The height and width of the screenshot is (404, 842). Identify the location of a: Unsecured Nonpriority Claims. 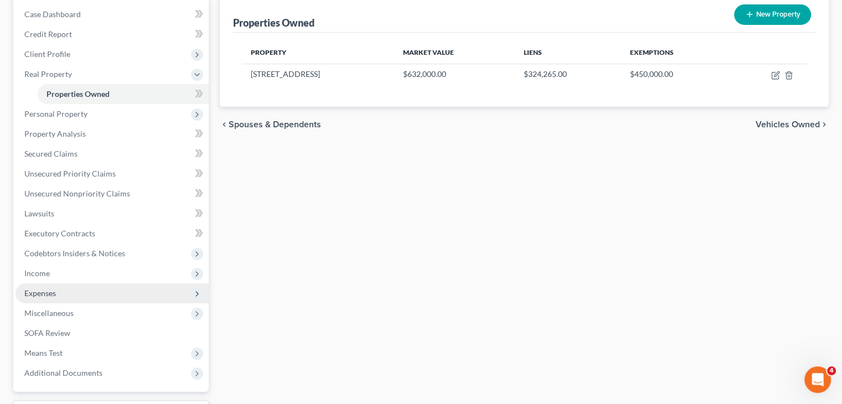
(112, 194).